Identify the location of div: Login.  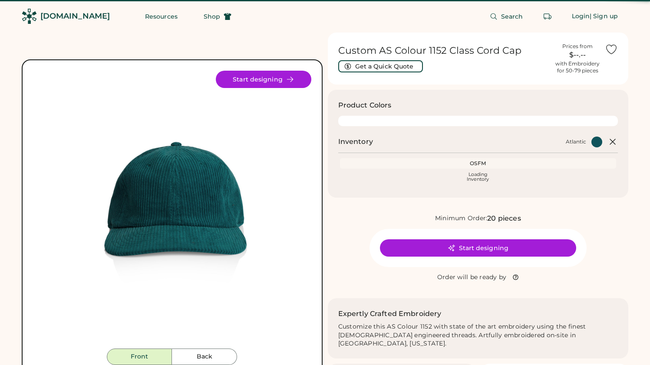
(581, 16).